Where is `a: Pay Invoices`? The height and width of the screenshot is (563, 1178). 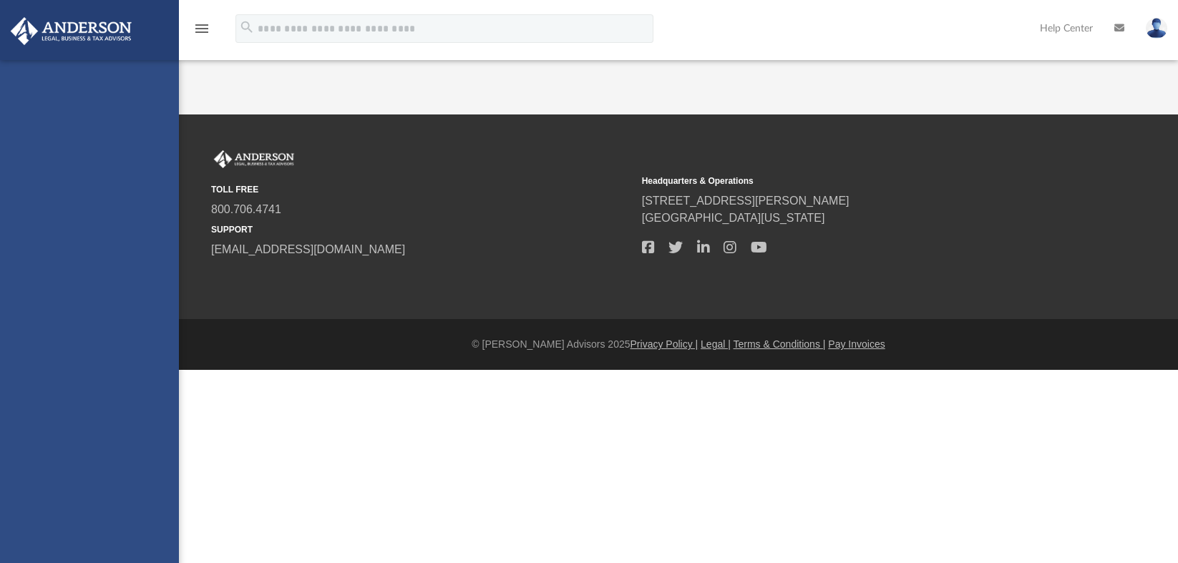 a: Pay Invoices is located at coordinates (856, 344).